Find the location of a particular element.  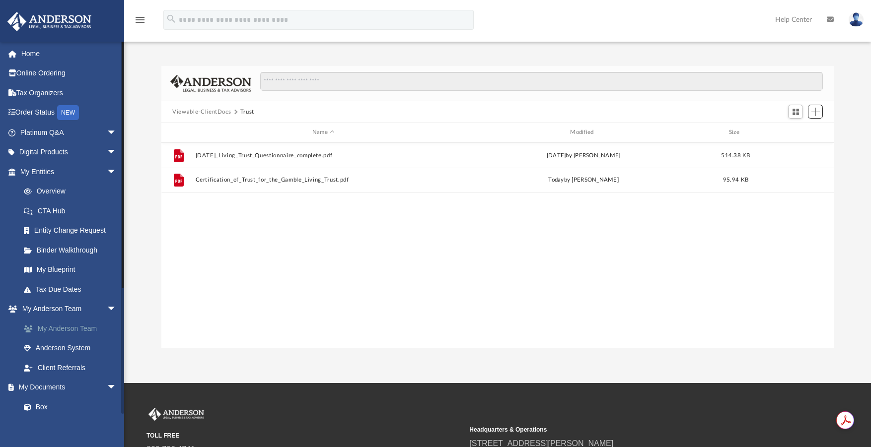

button: Certification_of_Trust_for_the_Gamble_Living_Trust.pdf is located at coordinates (323, 180).